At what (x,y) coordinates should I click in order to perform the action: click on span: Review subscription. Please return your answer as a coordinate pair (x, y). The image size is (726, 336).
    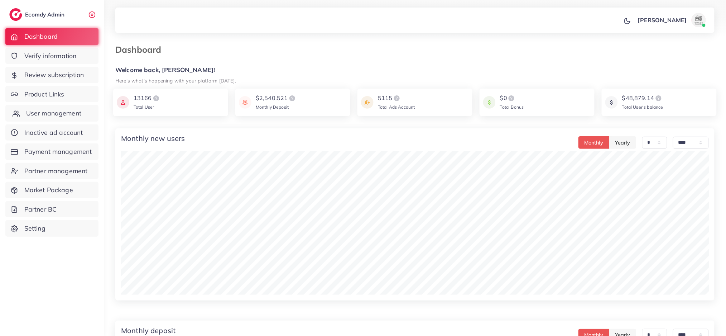
    Looking at the image, I should click on (54, 75).